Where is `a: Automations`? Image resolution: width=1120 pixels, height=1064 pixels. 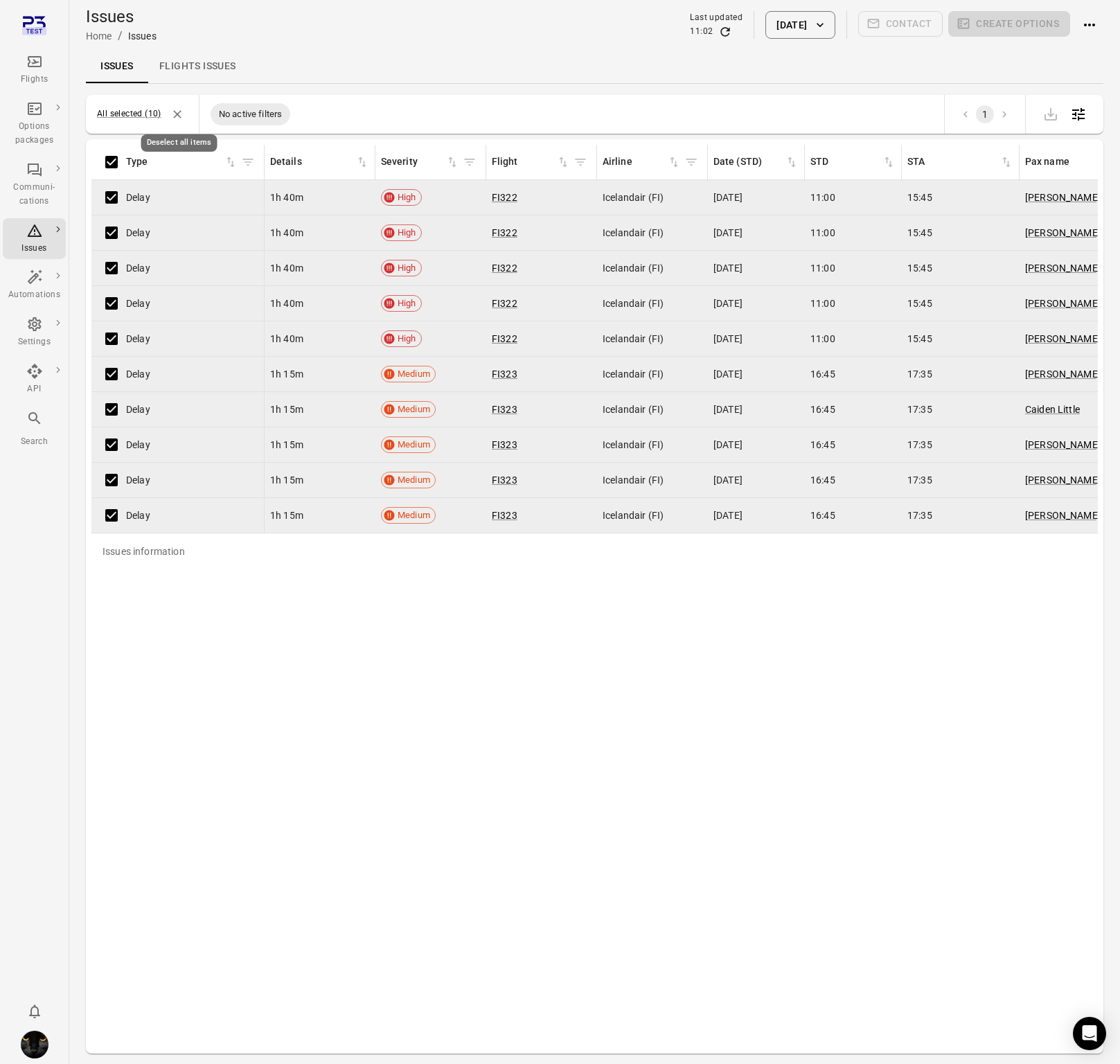 a: Automations is located at coordinates (34, 285).